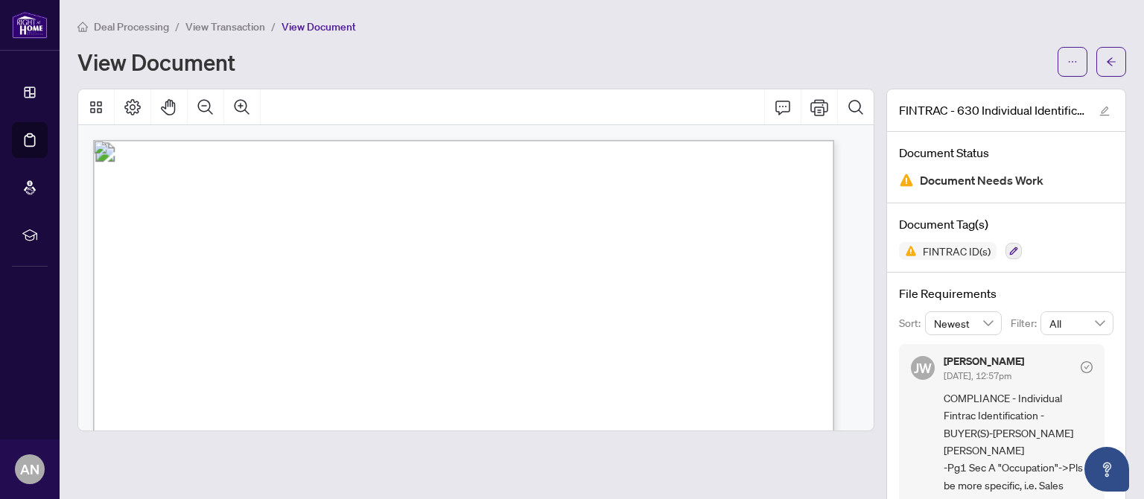 The width and height of the screenshot is (1144, 499). What do you see at coordinates (923, 368) in the screenshot?
I see `span: JW` at bounding box center [923, 368].